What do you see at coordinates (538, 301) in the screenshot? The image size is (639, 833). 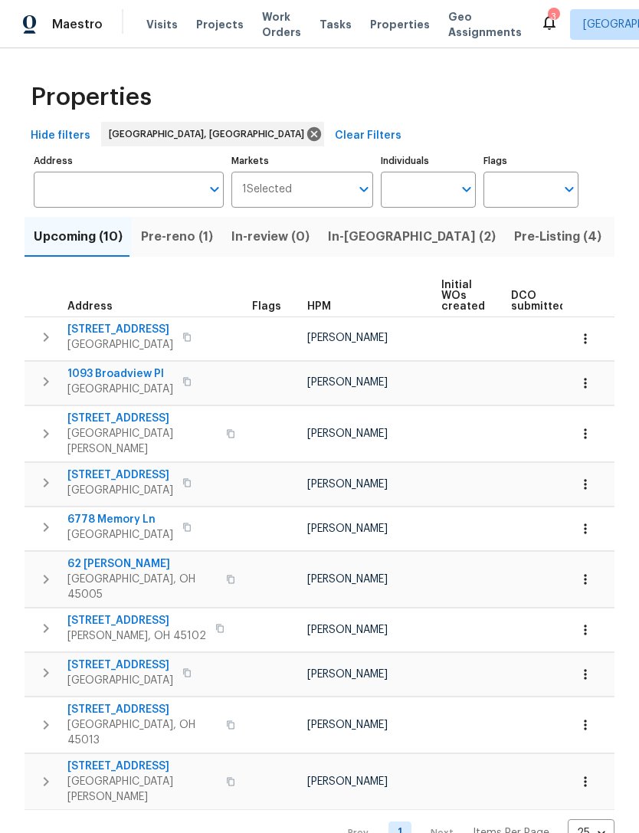 I see `span: DCO submitted` at bounding box center [538, 301].